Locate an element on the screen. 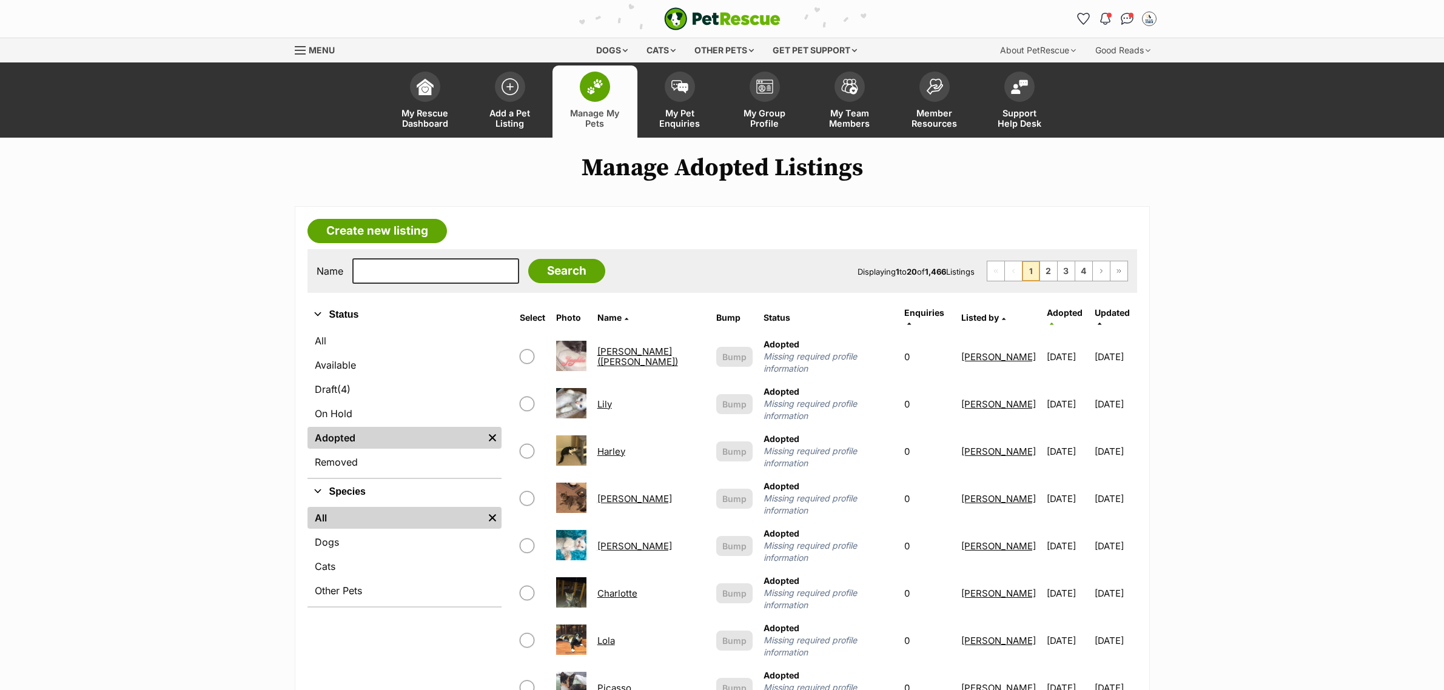  img: chat-41dd97257d64d25036548639549fe6c8038ab92f7586957e7f3b1b290dea8141.svg is located at coordinates (1127, 19).